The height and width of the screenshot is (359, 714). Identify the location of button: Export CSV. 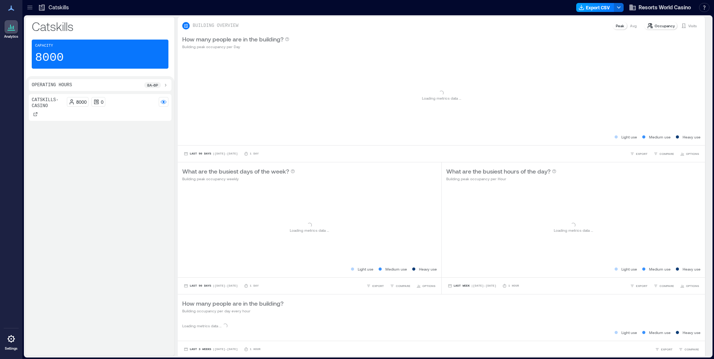
(595, 7).